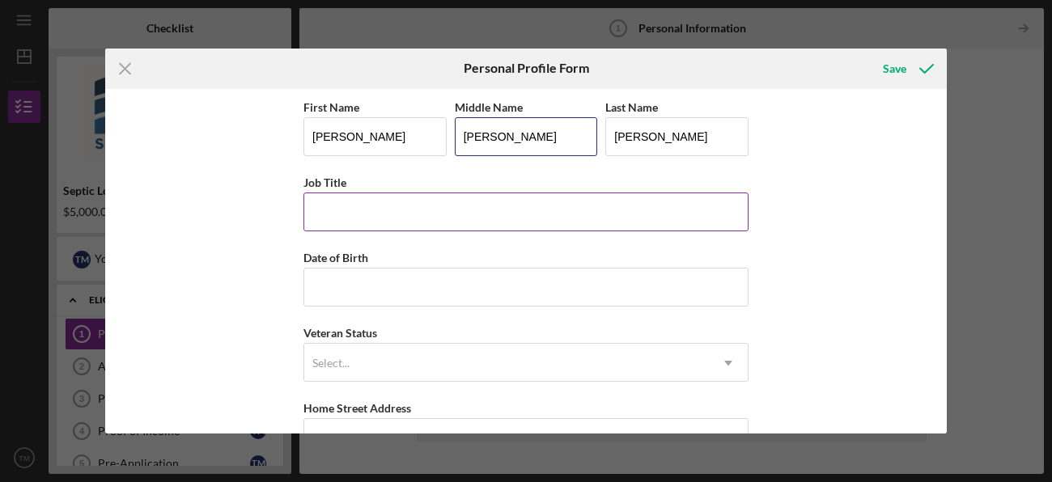  I want to click on label: Home Street Address, so click(357, 408).